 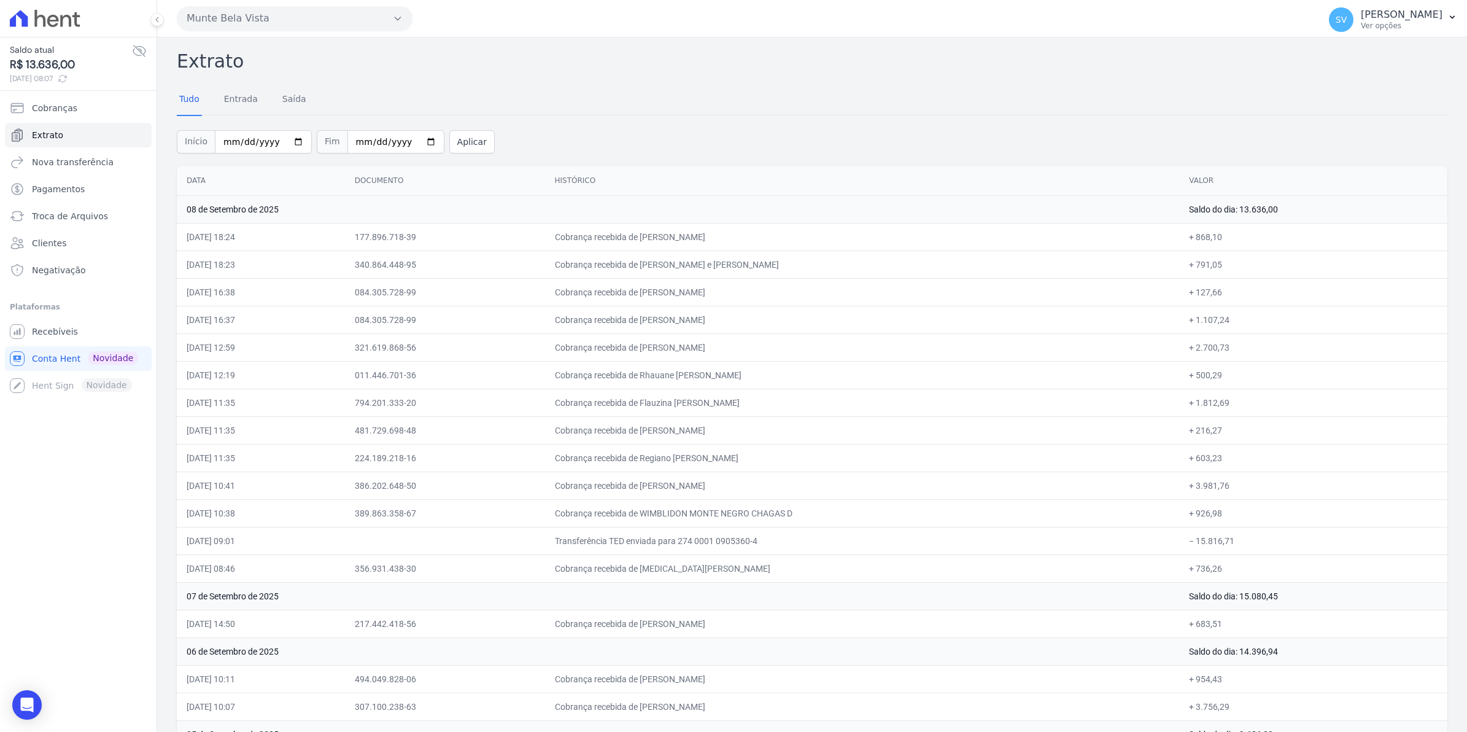 I want to click on td: + 736,26, so click(x=1313, y=568).